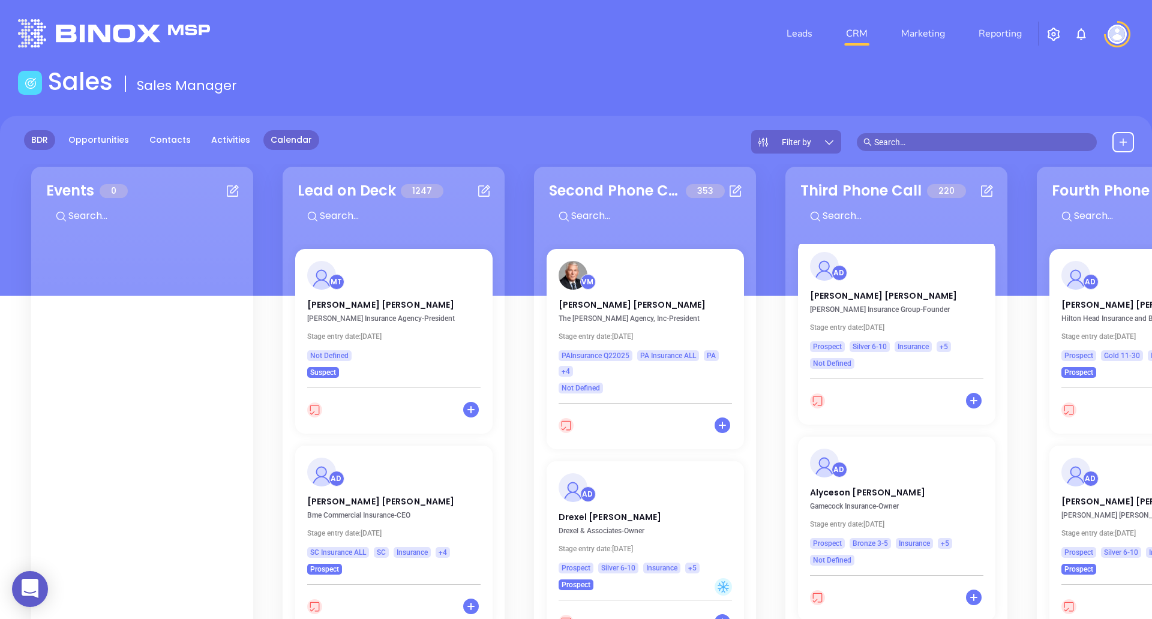  Describe the element at coordinates (323, 373) in the screenshot. I see `span: Suspect` at that location.